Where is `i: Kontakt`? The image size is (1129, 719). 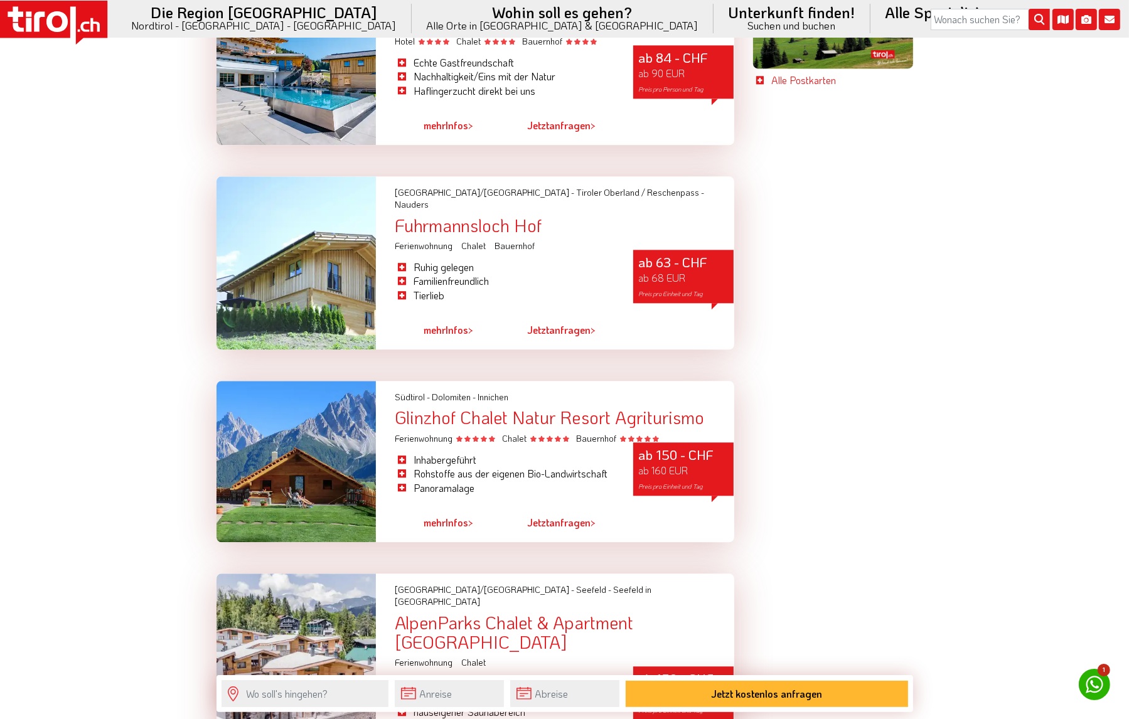
i: Kontakt is located at coordinates (1109, 19).